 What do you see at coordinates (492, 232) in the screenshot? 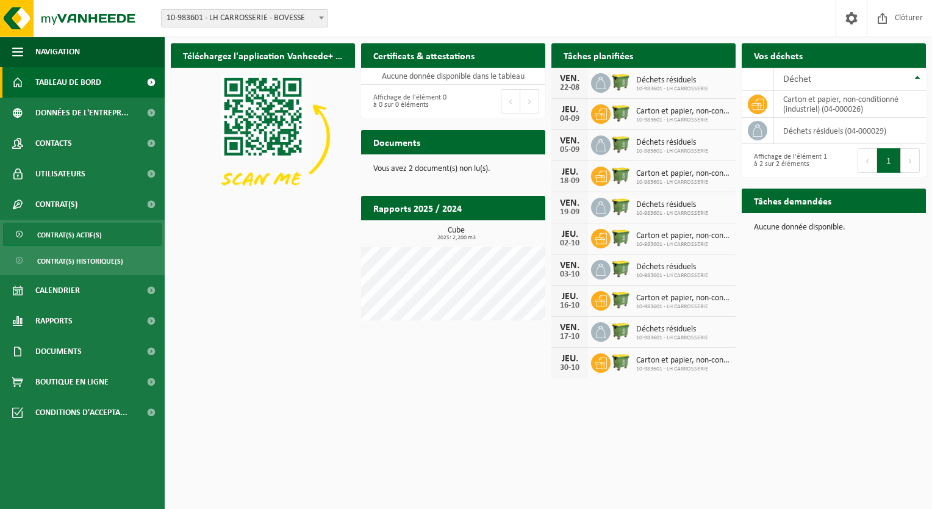
I see `a: Consulter les rapports` at bounding box center [492, 232].